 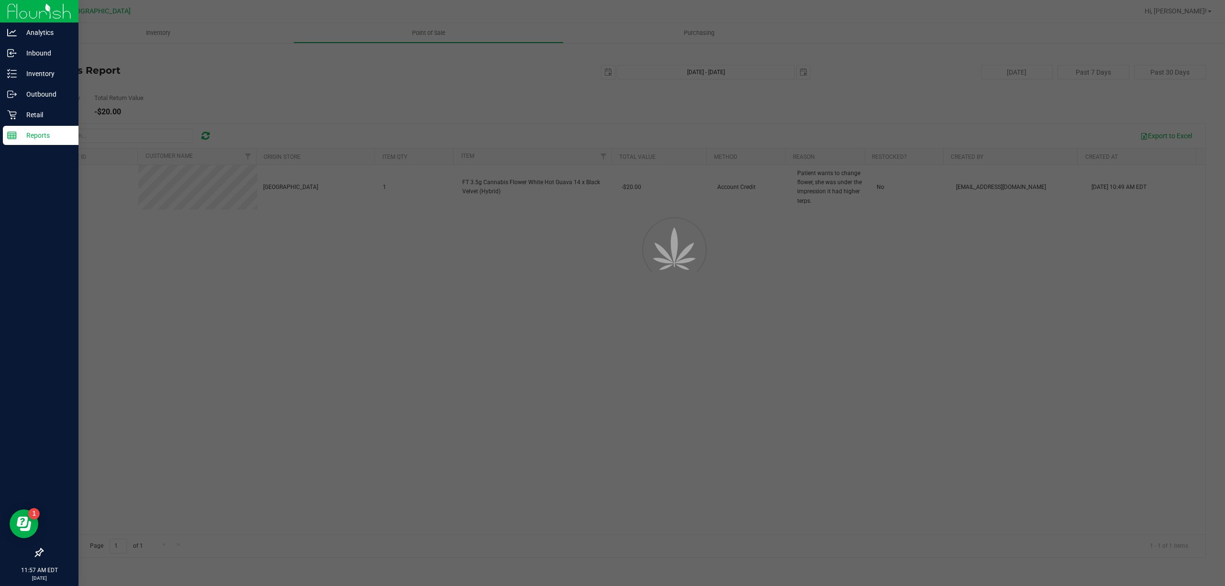 I want to click on inline-svg: Inventory, so click(x=12, y=74).